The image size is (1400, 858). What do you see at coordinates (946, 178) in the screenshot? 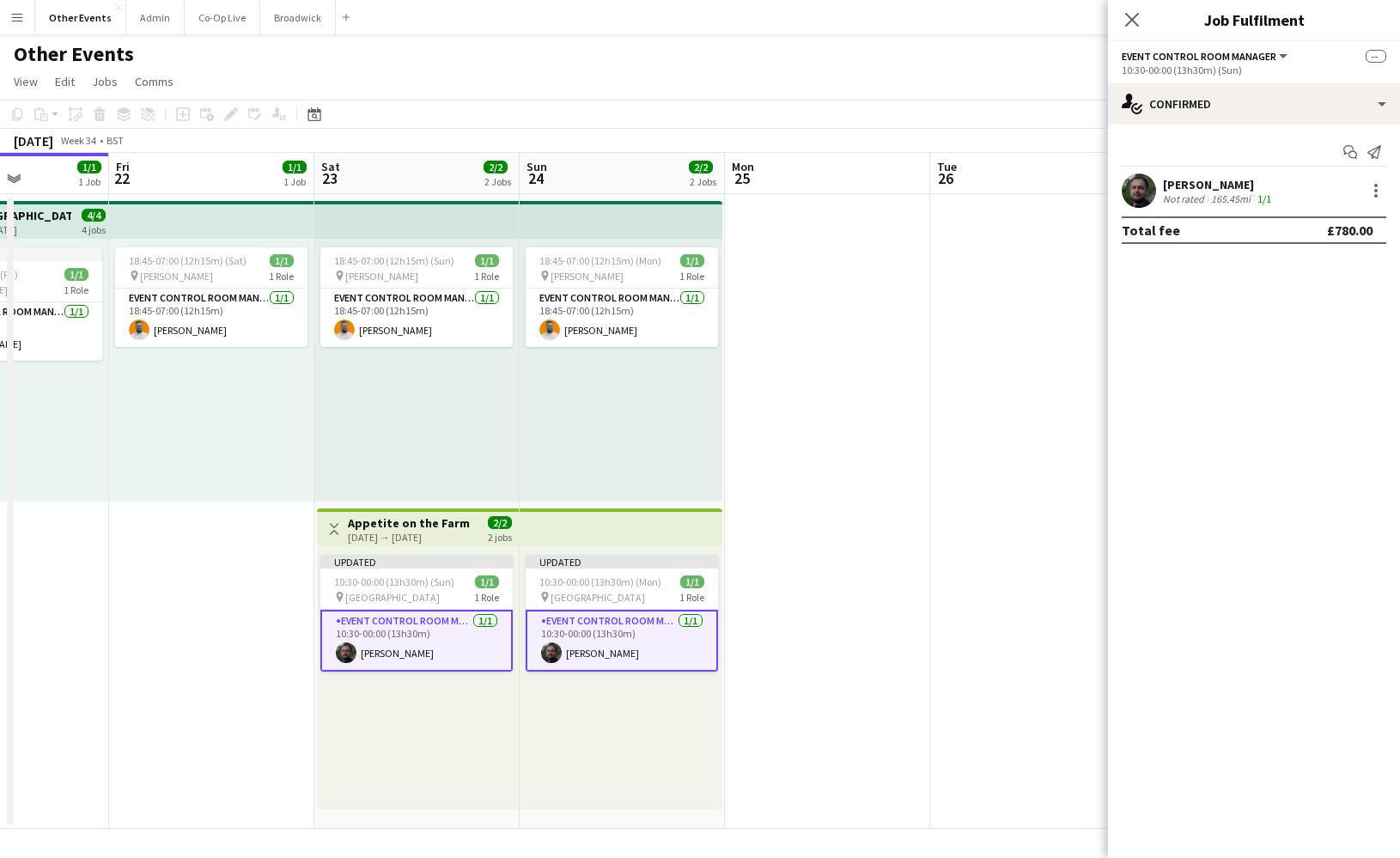
I see `span: 26` at bounding box center [946, 178].